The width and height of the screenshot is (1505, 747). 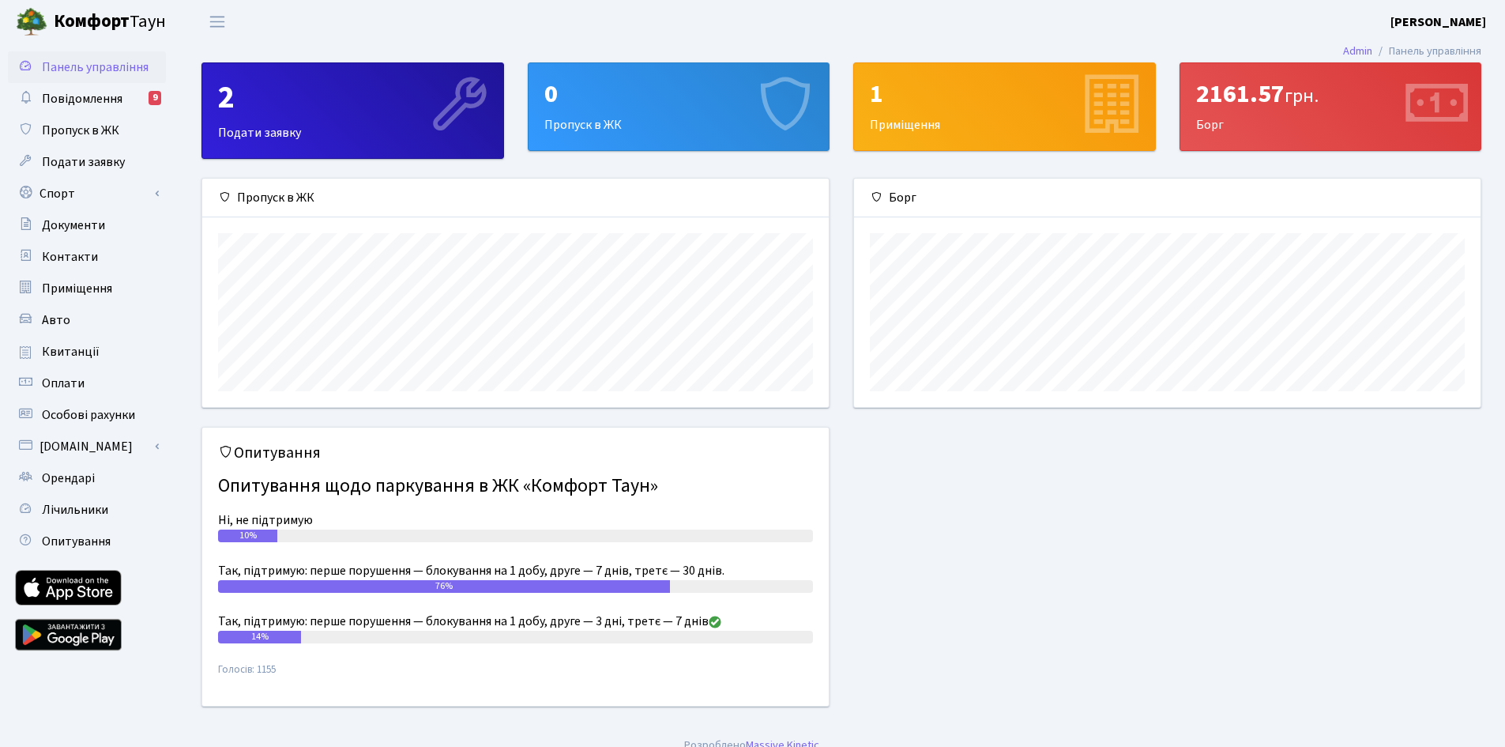 I want to click on span: Таун, so click(x=110, y=22).